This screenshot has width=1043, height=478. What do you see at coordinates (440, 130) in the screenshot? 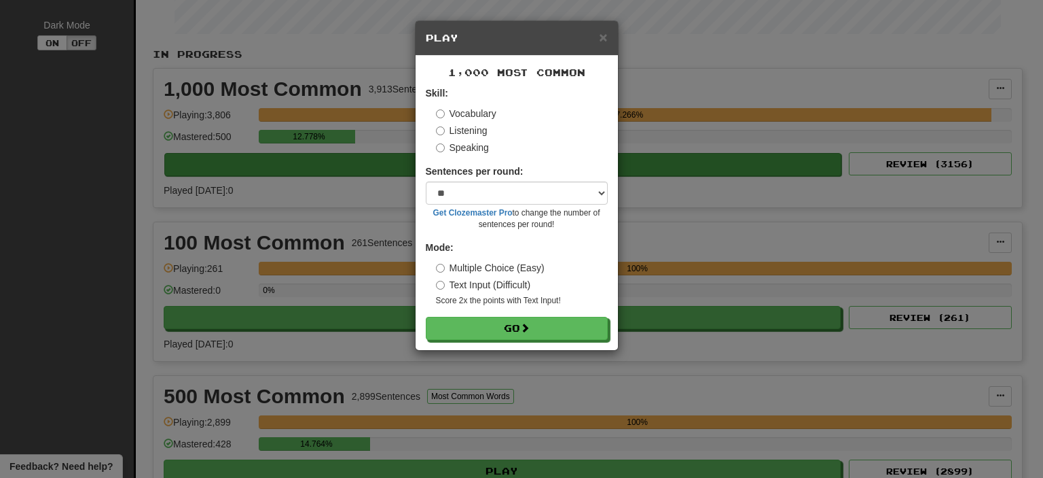
I see `input: Listening` at bounding box center [440, 130].